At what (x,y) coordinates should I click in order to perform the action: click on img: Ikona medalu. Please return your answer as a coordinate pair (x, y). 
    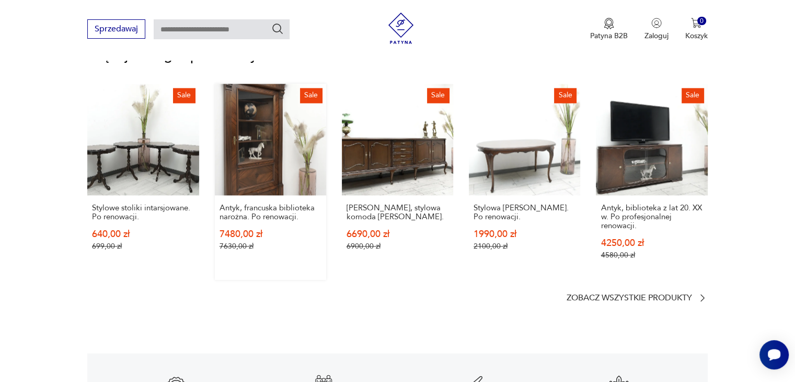
    Looking at the image, I should click on (609, 24).